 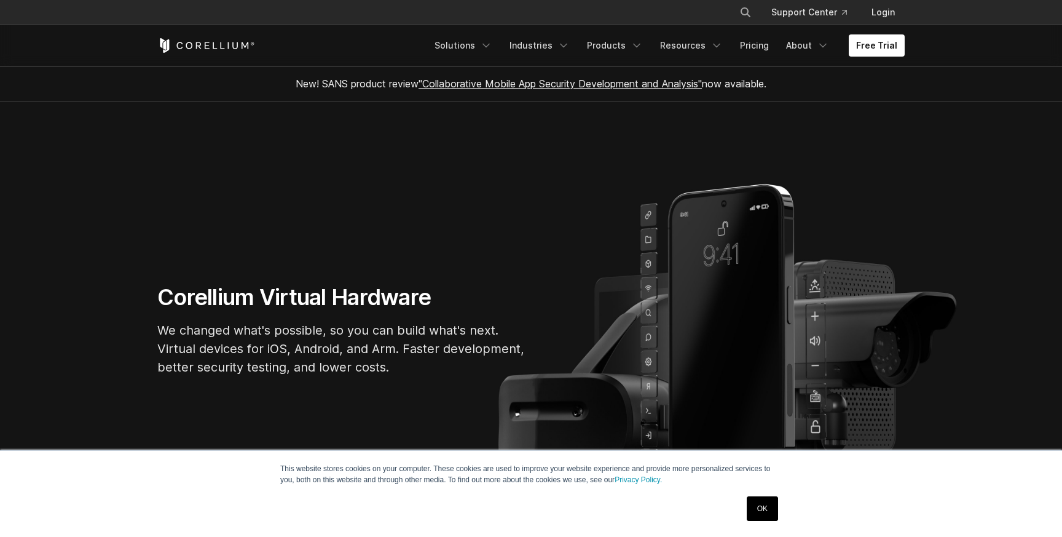 I want to click on a: Products, so click(x=615, y=45).